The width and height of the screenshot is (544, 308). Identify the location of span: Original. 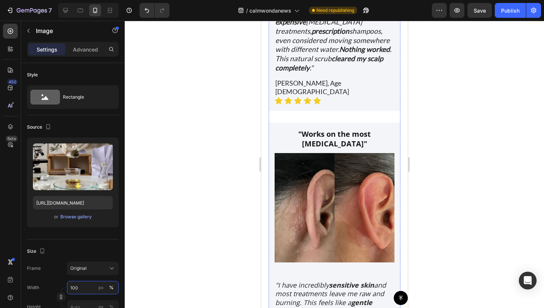
(79, 268).